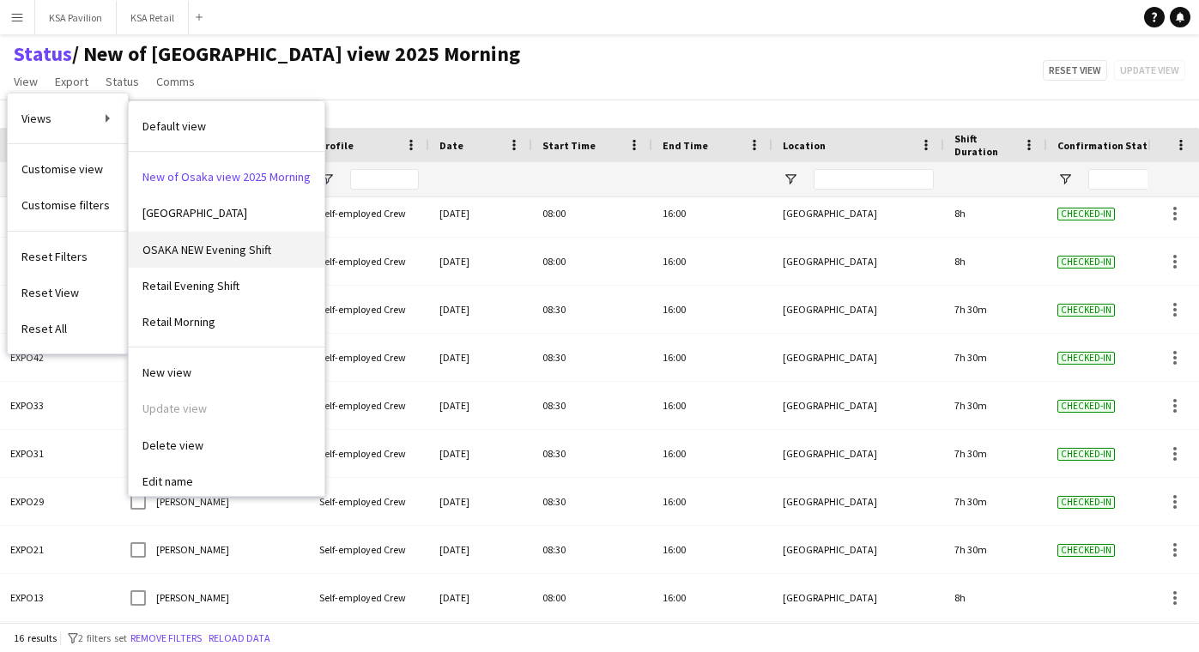  Describe the element at coordinates (175, 82) in the screenshot. I see `span: Comms` at that location.